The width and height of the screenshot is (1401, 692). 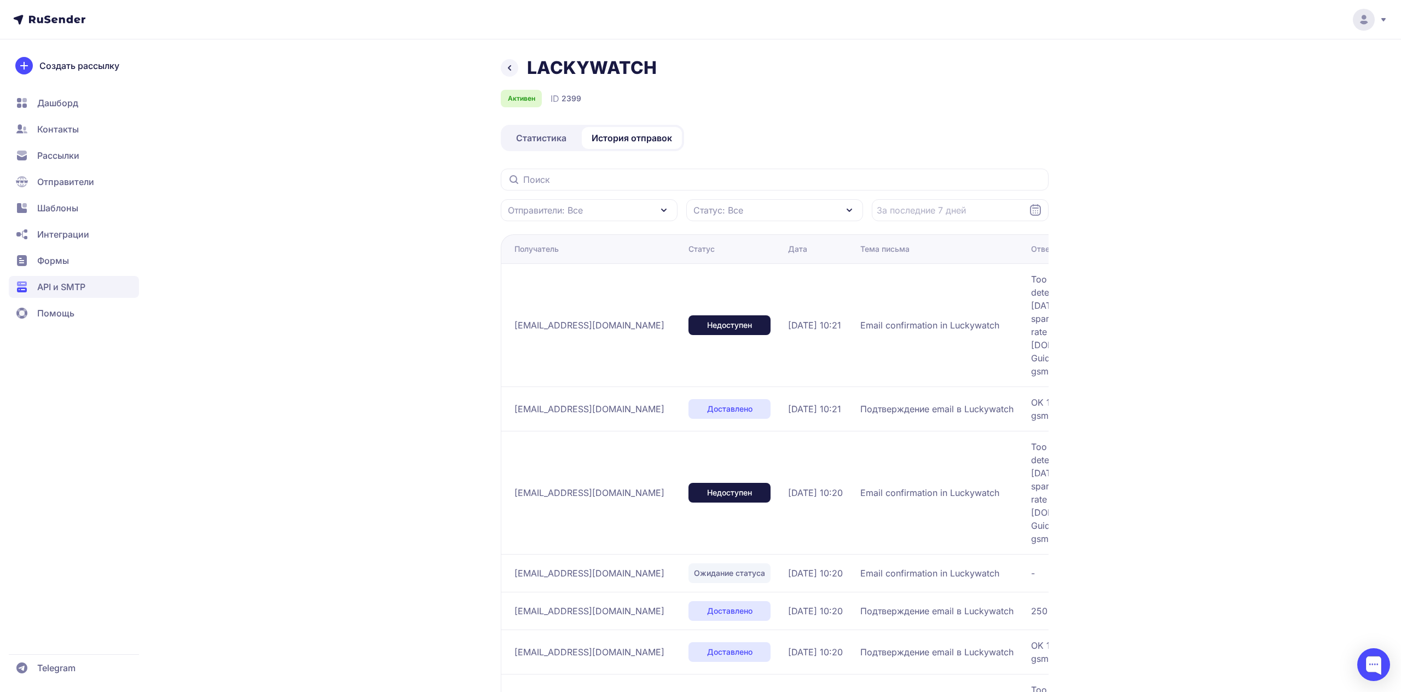 What do you see at coordinates (58, 155) in the screenshot?
I see `span: Рассылки` at bounding box center [58, 155].